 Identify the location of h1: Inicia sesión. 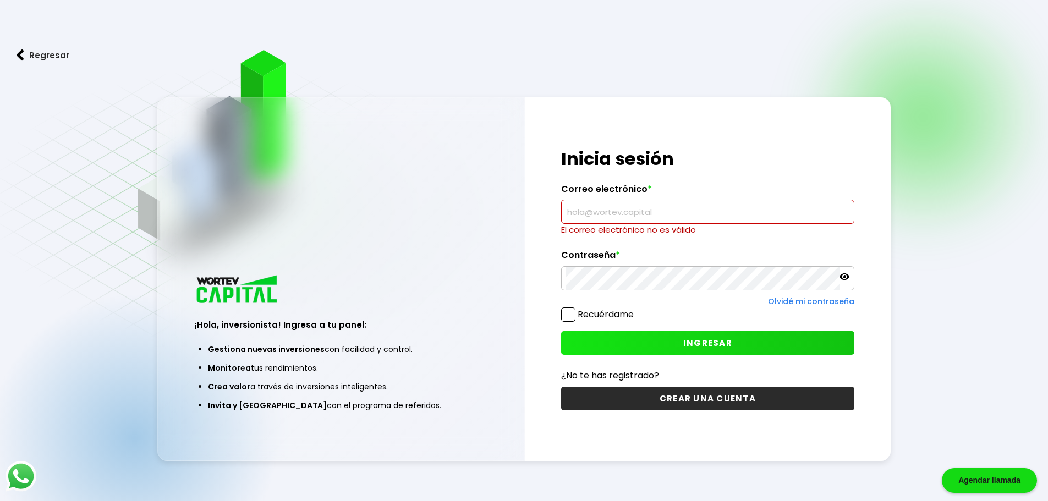
(707, 159).